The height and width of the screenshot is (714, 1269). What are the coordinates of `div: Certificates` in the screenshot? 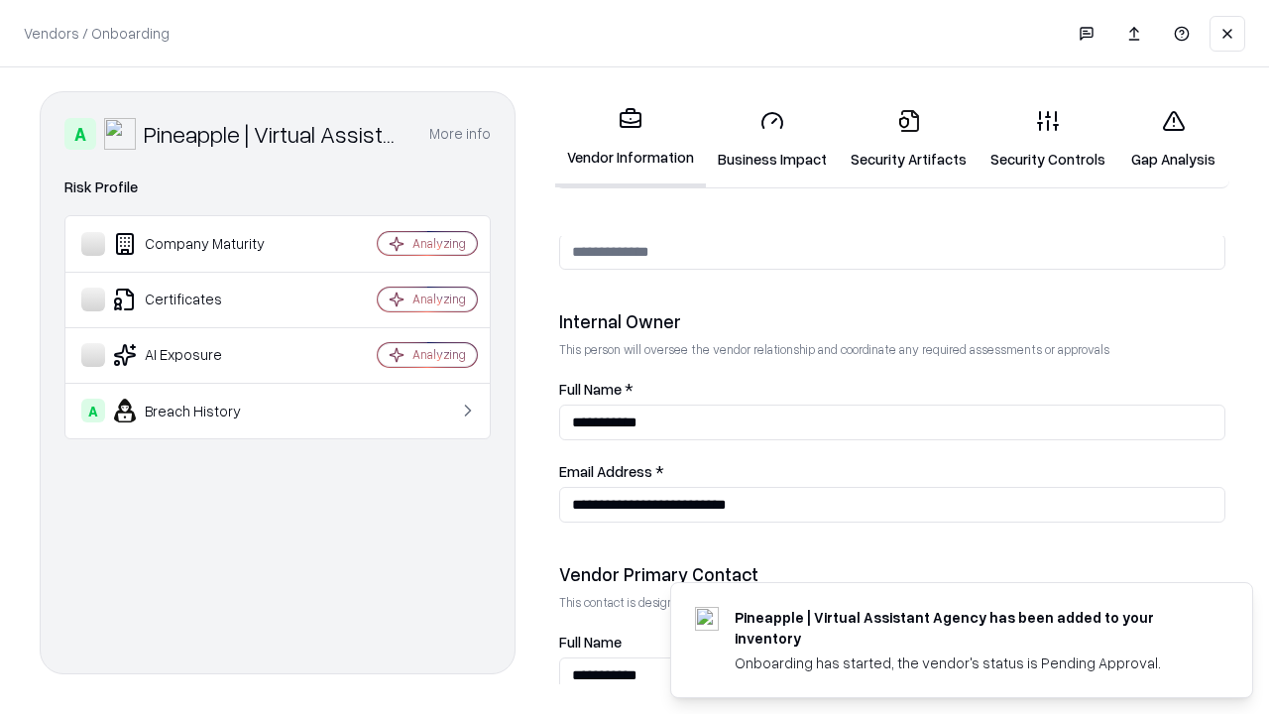 It's located at (199, 299).